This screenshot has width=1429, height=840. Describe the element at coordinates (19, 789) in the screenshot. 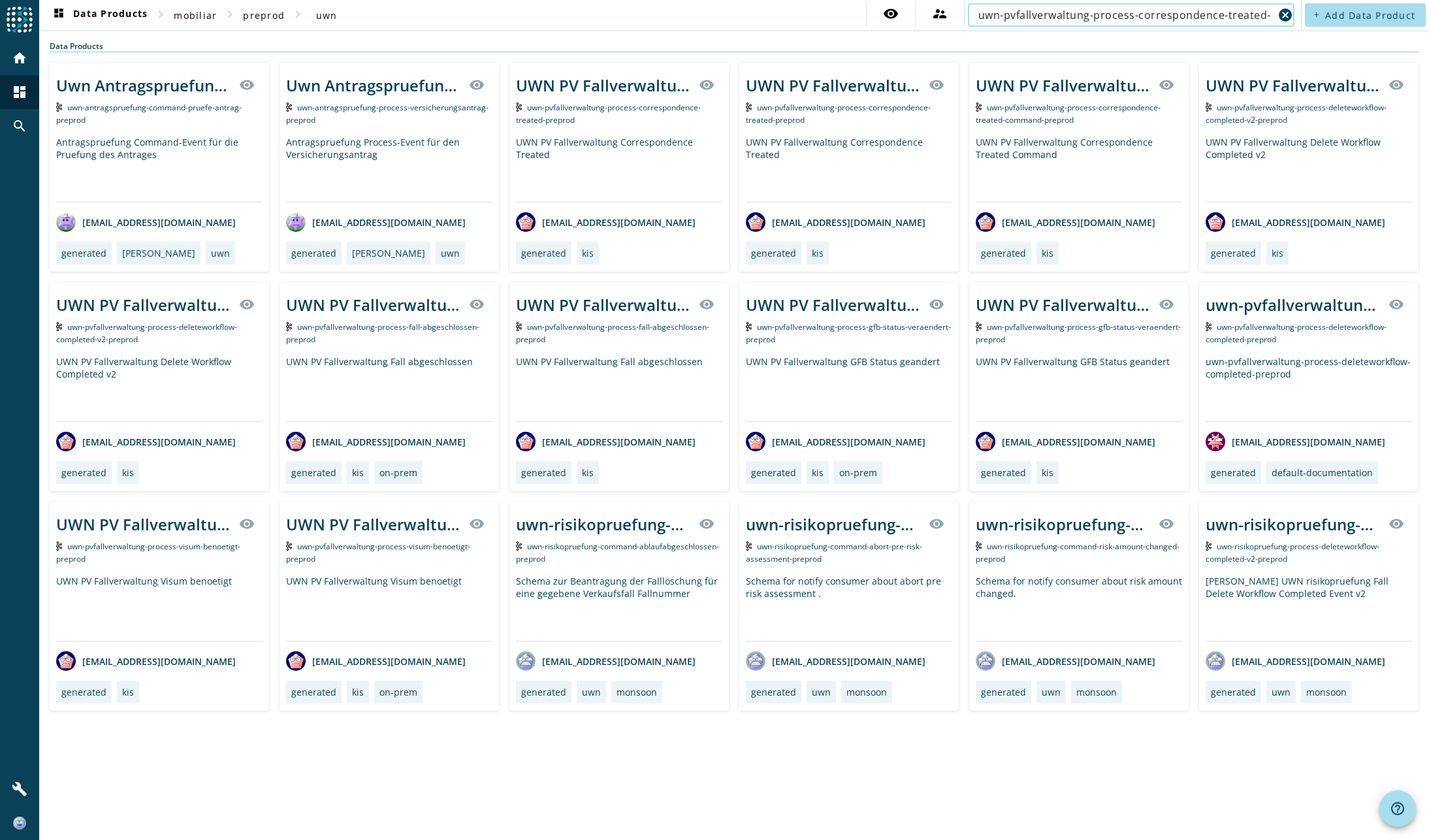

I see `mat-icon: build` at that location.